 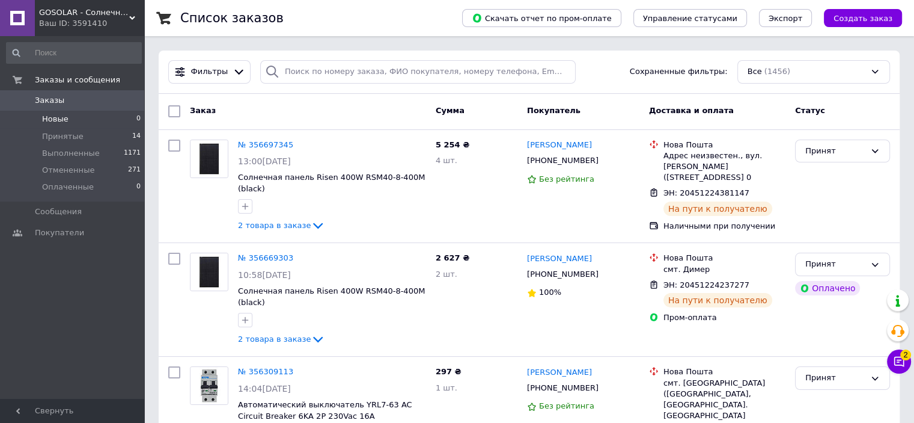 What do you see at coordinates (786, 18) in the screenshot?
I see `span: Экспорт` at bounding box center [786, 18].